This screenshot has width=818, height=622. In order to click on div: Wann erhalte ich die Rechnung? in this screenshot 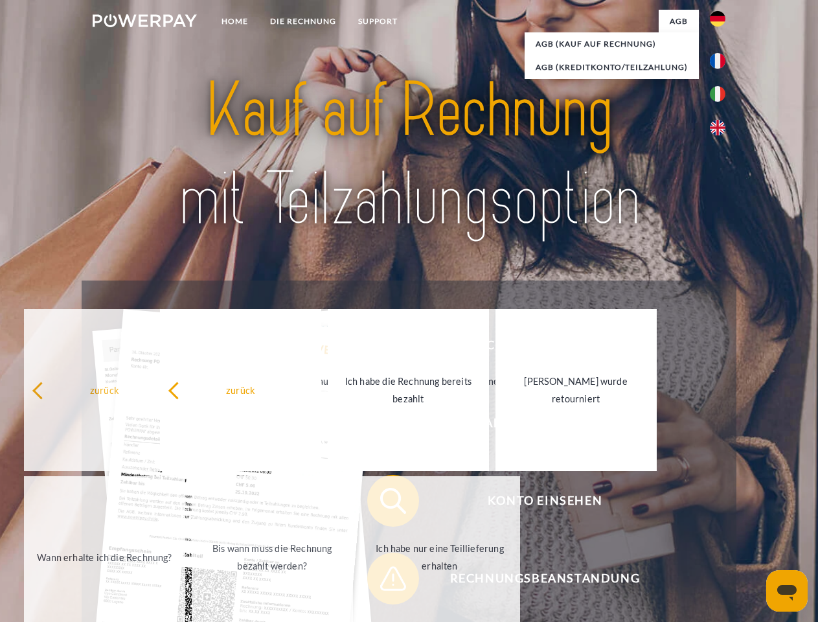, I will do `click(104, 557)`.